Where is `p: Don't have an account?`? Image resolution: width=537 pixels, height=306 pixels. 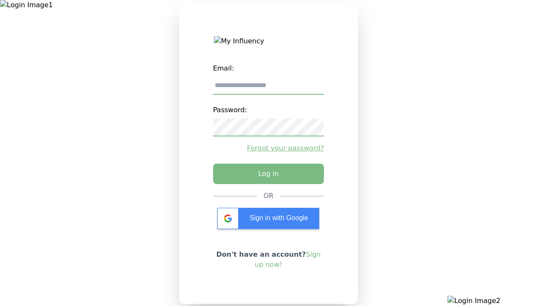 p: Don't have an account? is located at coordinates (269, 260).